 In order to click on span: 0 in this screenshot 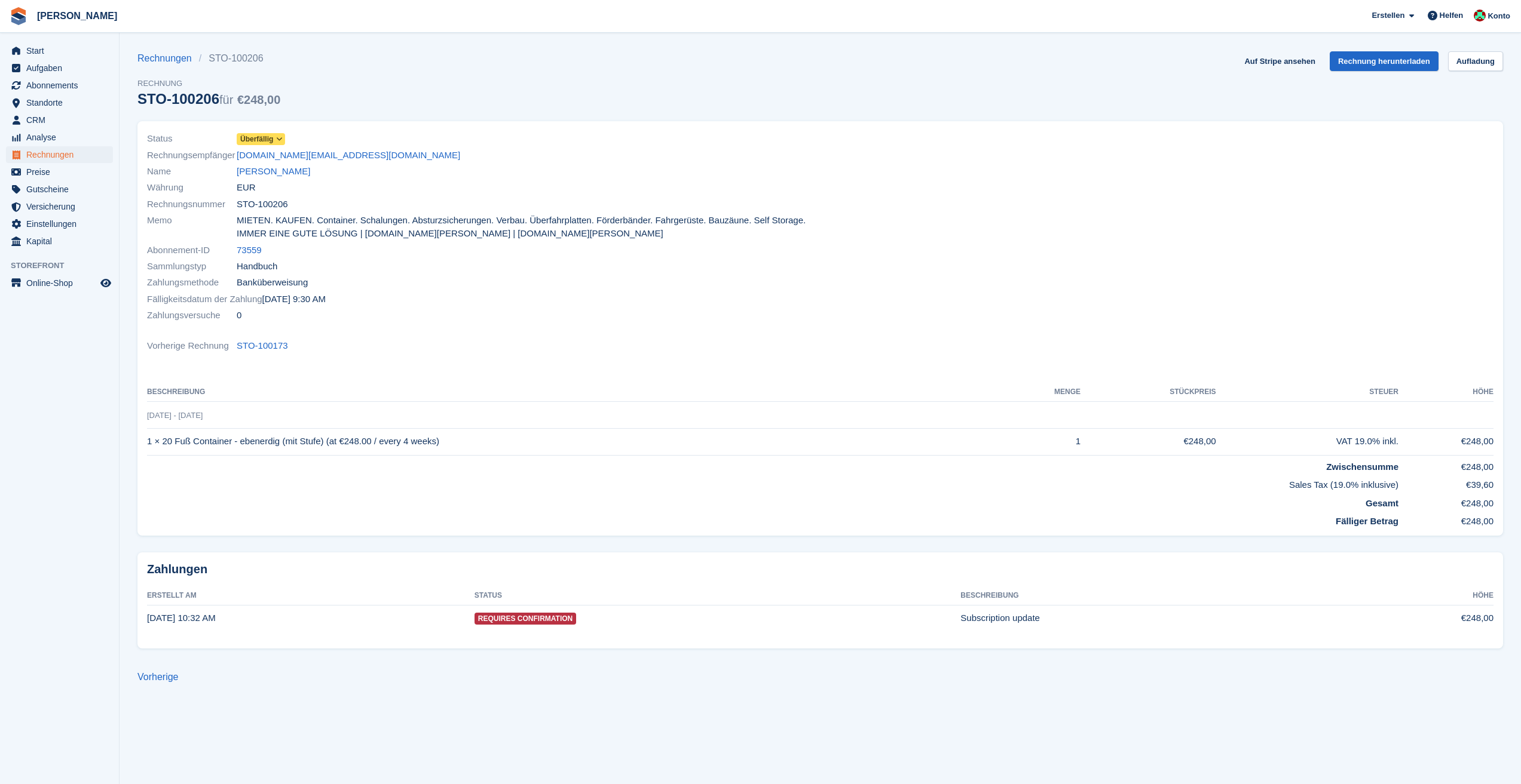, I will do `click(239, 315)`.